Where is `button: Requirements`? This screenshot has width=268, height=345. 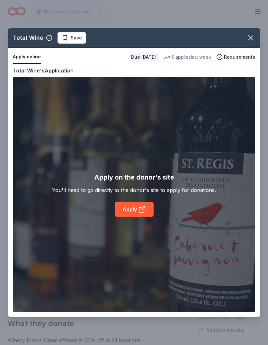
button: Requirements is located at coordinates (235, 57).